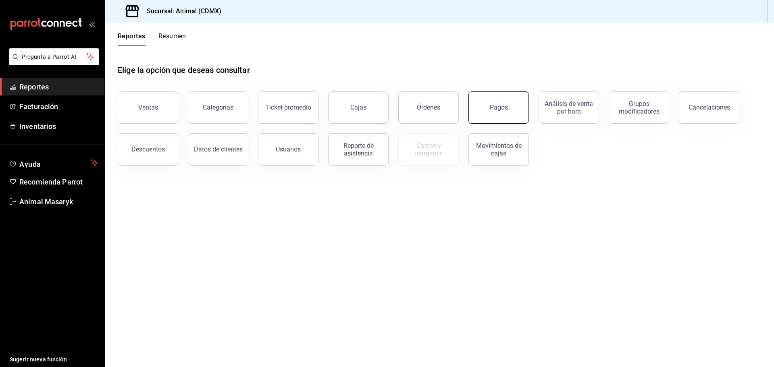 Image resolution: width=774 pixels, height=367 pixels. What do you see at coordinates (428, 108) in the screenshot?
I see `button: Órdenes` at bounding box center [428, 108].